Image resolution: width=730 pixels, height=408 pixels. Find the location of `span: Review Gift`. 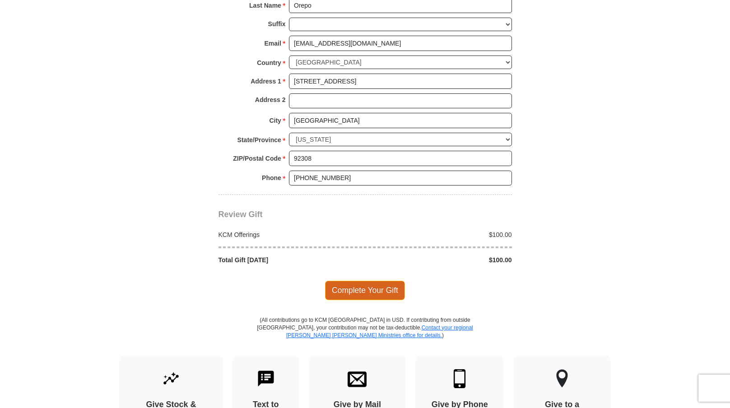

span: Review Gift is located at coordinates (240, 214).